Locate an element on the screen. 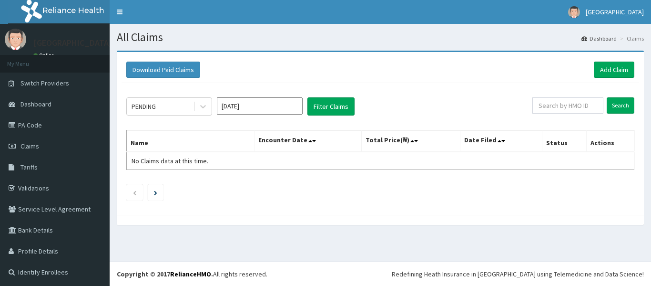  th: Encounter Date is located at coordinates (308, 141).